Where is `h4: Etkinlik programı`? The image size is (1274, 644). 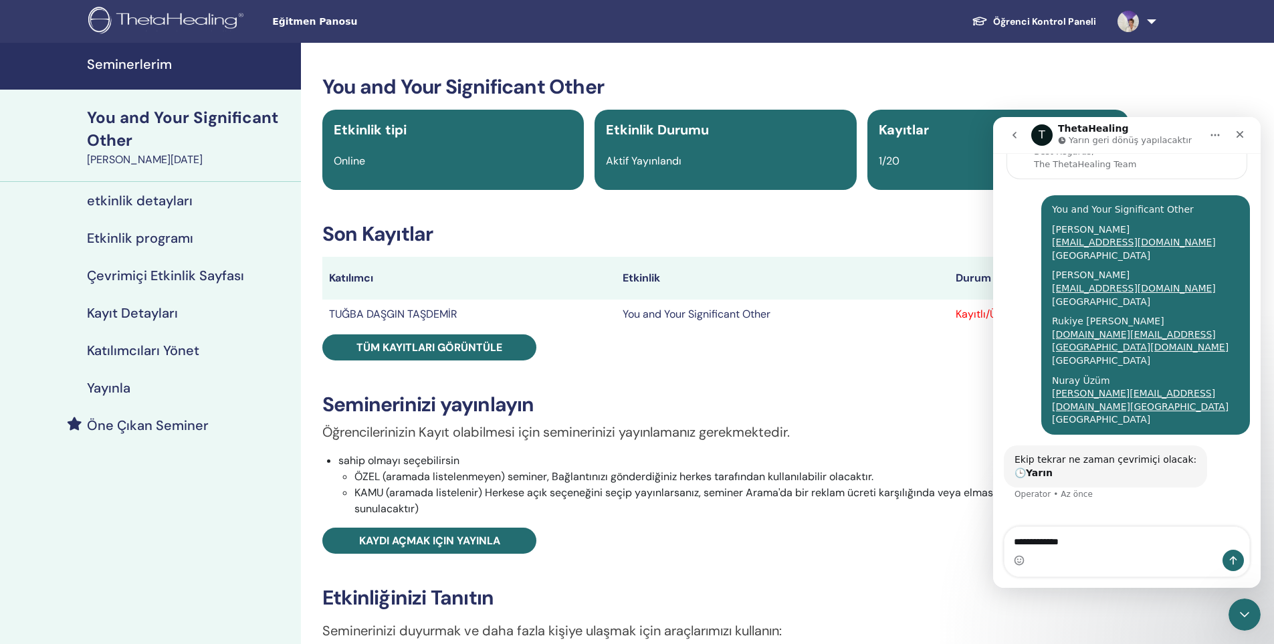 h4: Etkinlik programı is located at coordinates (140, 238).